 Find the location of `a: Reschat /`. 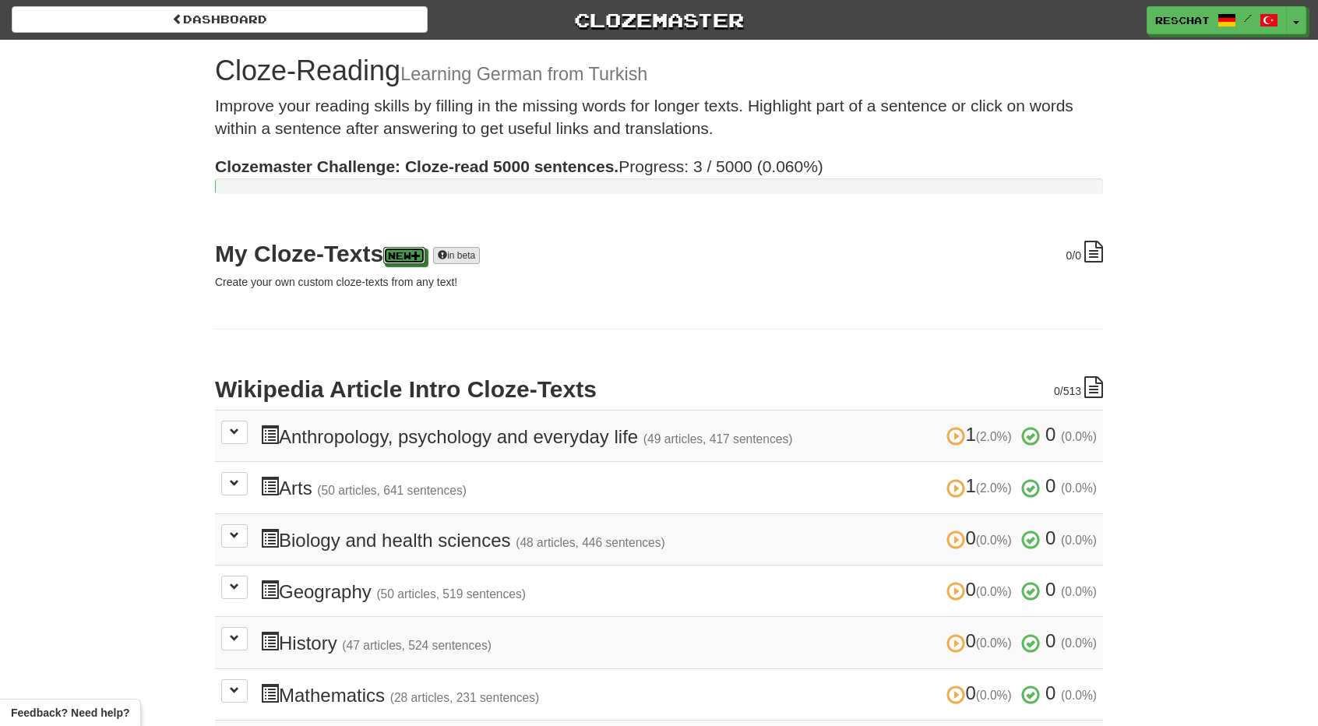

a: Reschat / is located at coordinates (1217, 20).